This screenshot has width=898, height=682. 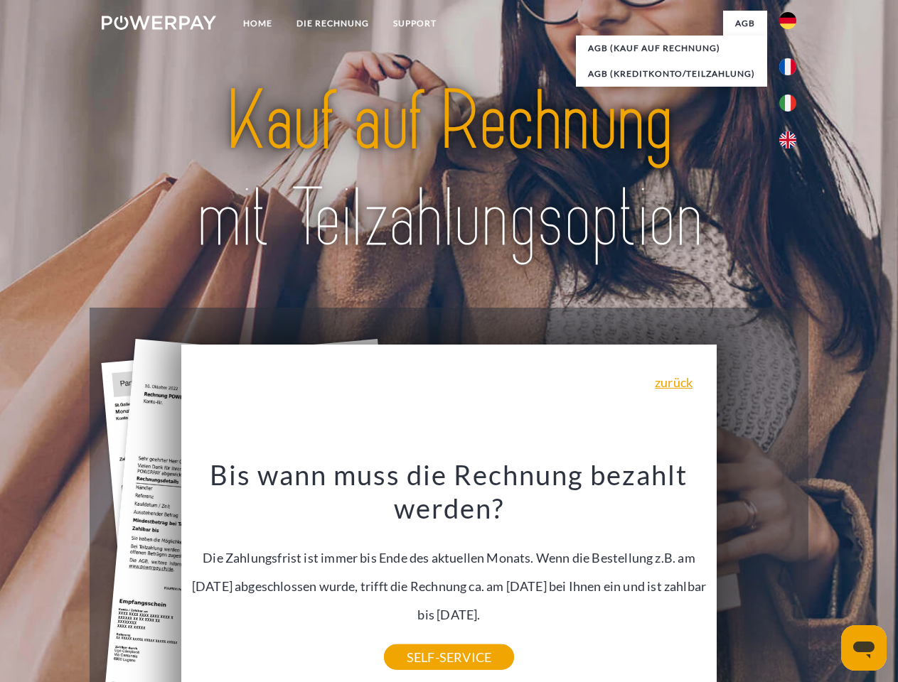 What do you see at coordinates (159, 23) in the screenshot?
I see `img: logo-powerpay-white.svg` at bounding box center [159, 23].